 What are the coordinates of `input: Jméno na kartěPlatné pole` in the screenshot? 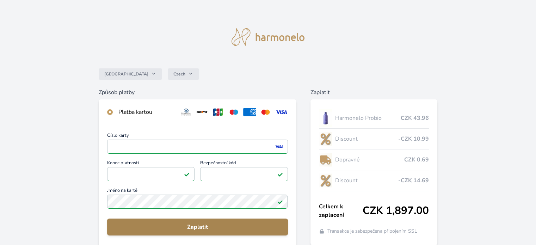 It's located at (197, 202).